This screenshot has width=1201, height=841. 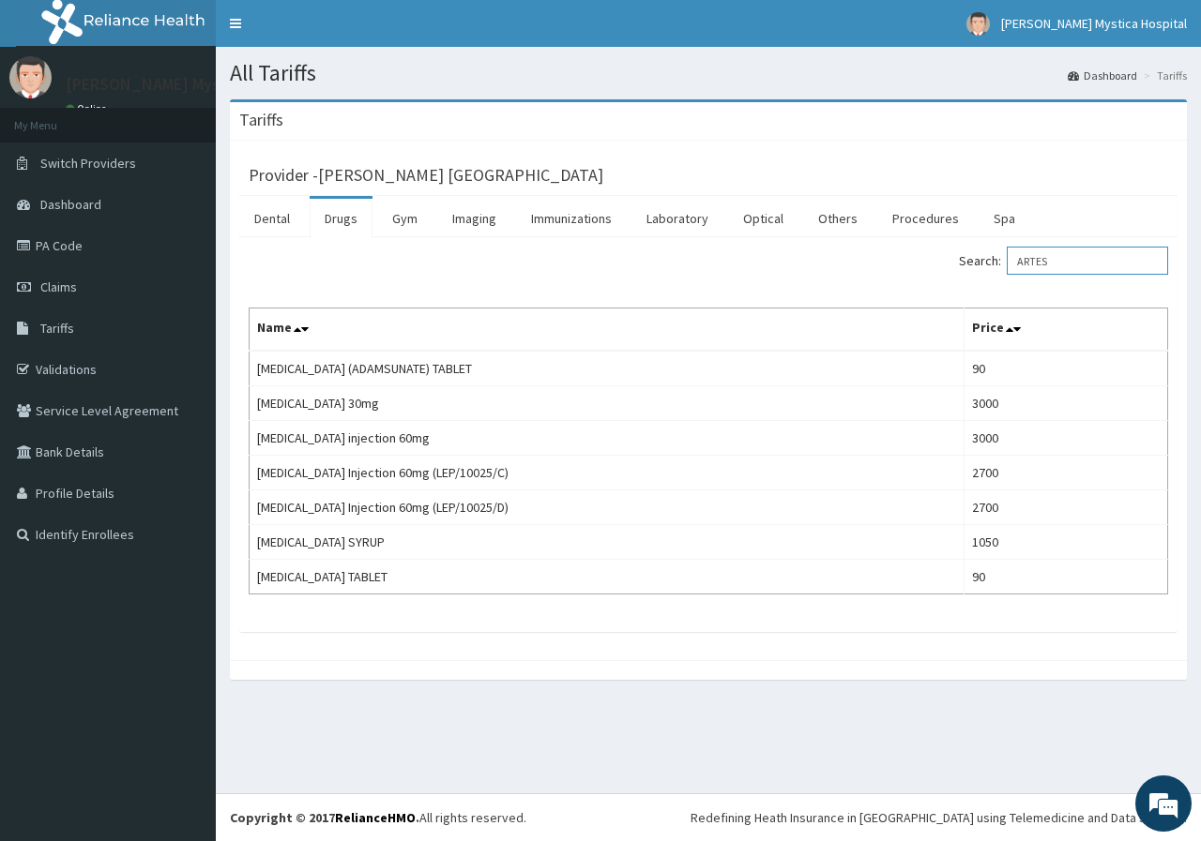 I want to click on h1: All Tariffs, so click(x=708, y=73).